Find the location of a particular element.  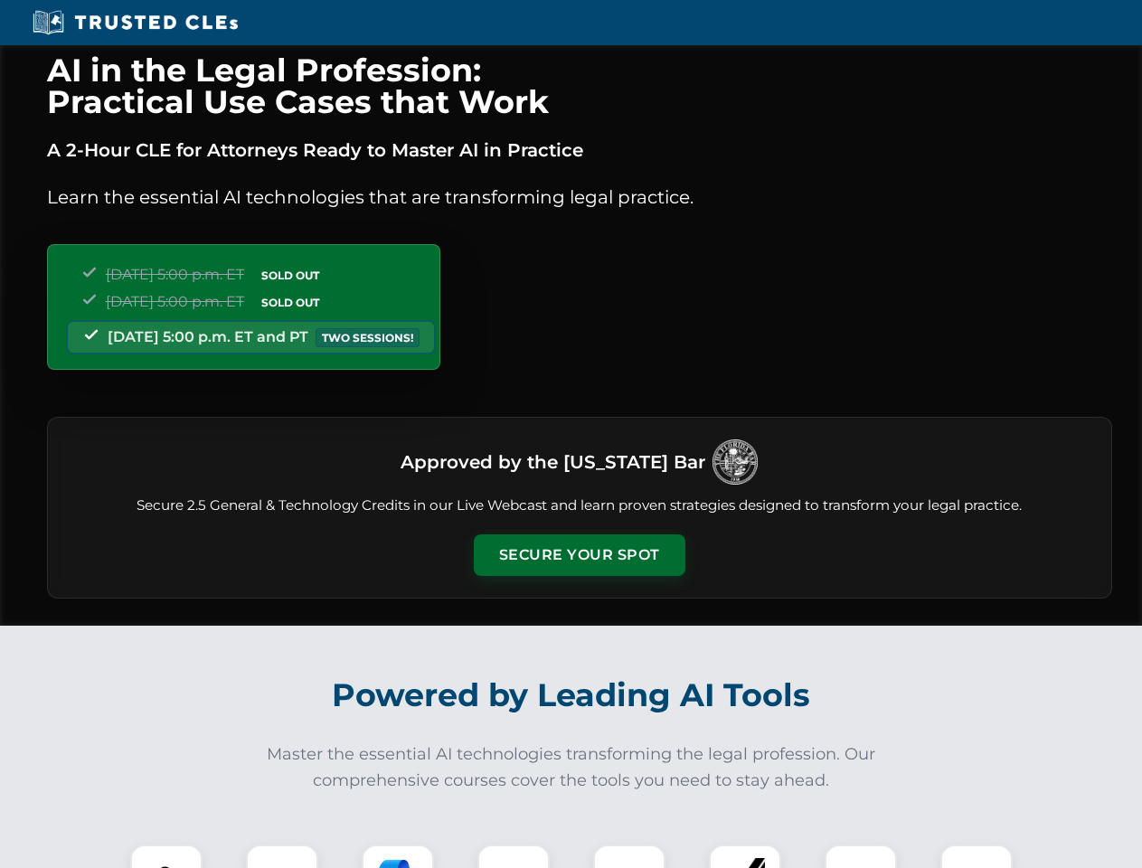

img: Trusted CLEs is located at coordinates (135, 23).